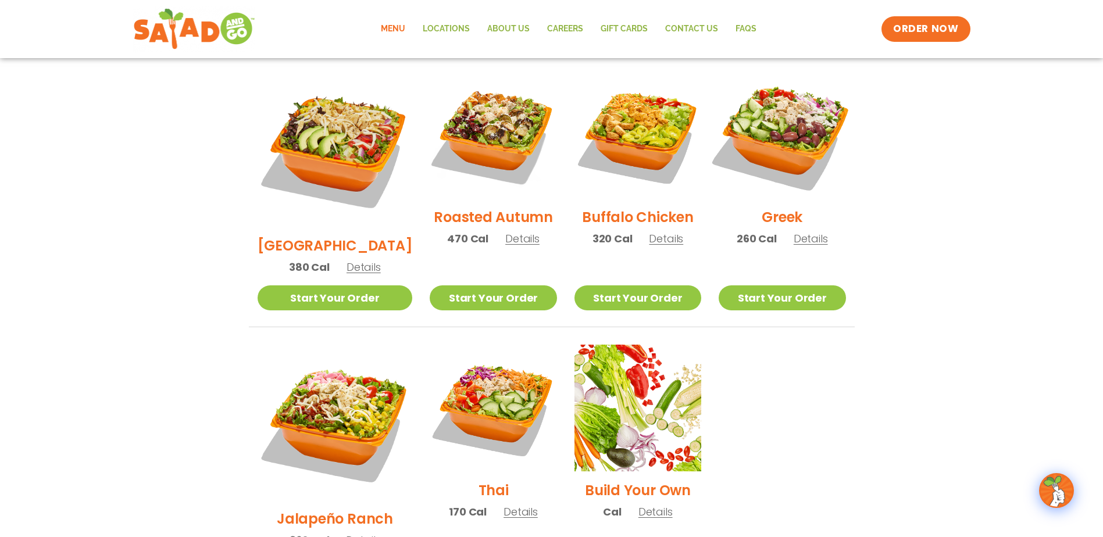 The image size is (1103, 537). I want to click on img: Product photo for Build Your Own, so click(638, 408).